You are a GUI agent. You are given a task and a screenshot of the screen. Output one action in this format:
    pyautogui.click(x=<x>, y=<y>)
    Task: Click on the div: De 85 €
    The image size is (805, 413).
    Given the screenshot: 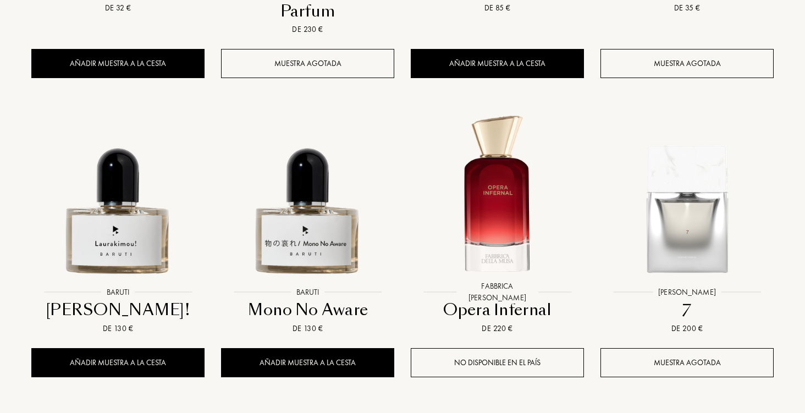 What is the action you would take?
    pyautogui.click(x=497, y=8)
    